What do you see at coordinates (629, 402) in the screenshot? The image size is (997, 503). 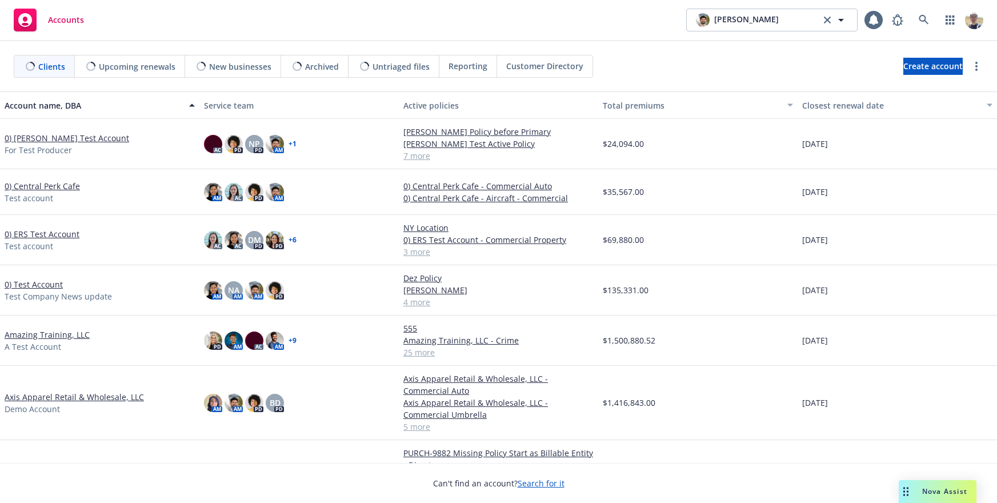 I see `span: $1,416,843.00` at bounding box center [629, 402].